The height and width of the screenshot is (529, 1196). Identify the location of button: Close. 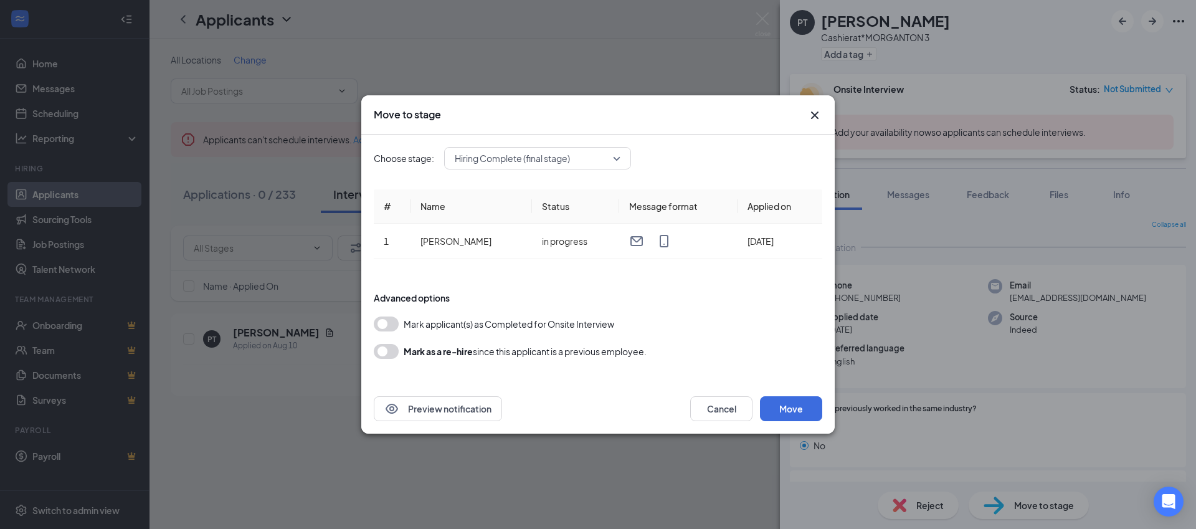
(815, 115).